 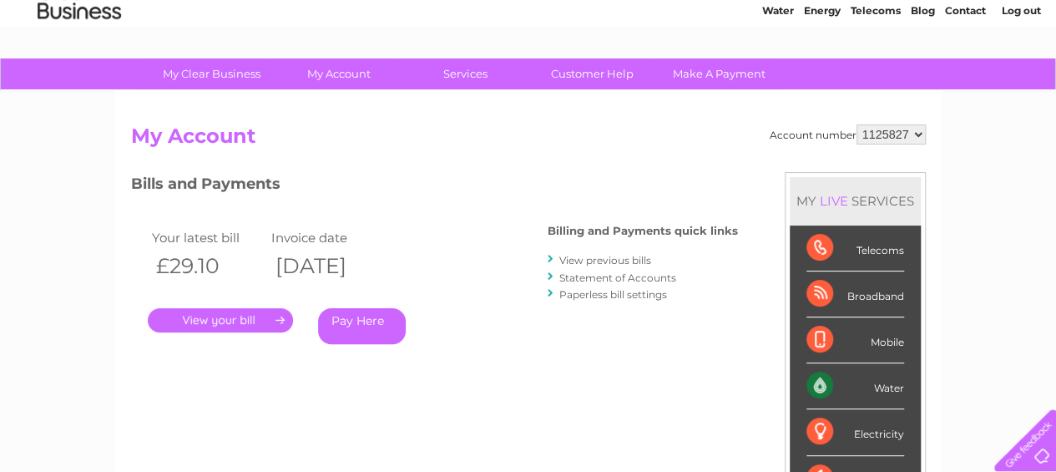 What do you see at coordinates (855, 248) in the screenshot?
I see `div: Telecoms` at bounding box center [855, 248].